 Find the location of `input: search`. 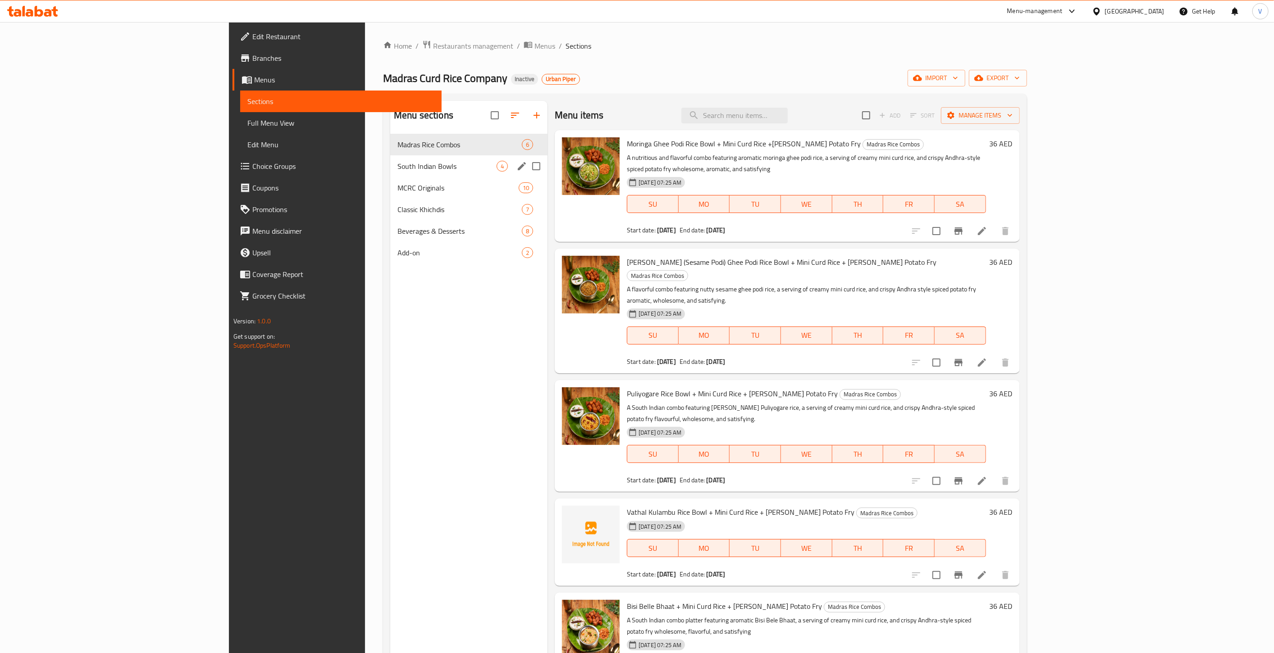

input: search is located at coordinates (734, 115).